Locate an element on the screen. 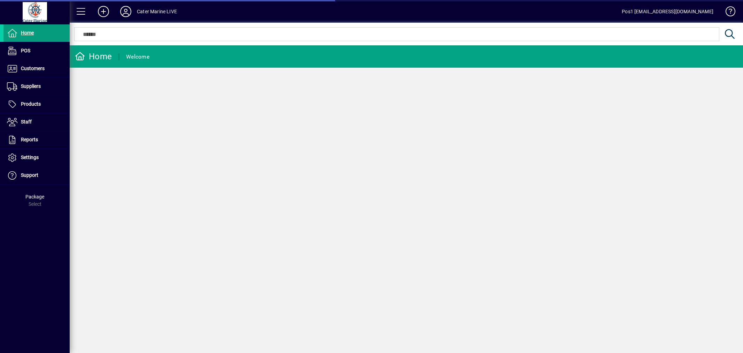 The height and width of the screenshot is (353, 743). a: Suppliers is located at coordinates (37, 86).